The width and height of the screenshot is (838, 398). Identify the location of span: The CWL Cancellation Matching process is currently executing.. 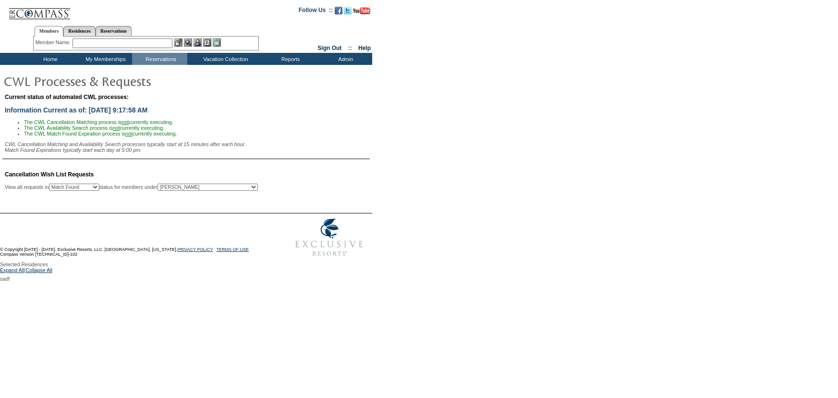
(98, 122).